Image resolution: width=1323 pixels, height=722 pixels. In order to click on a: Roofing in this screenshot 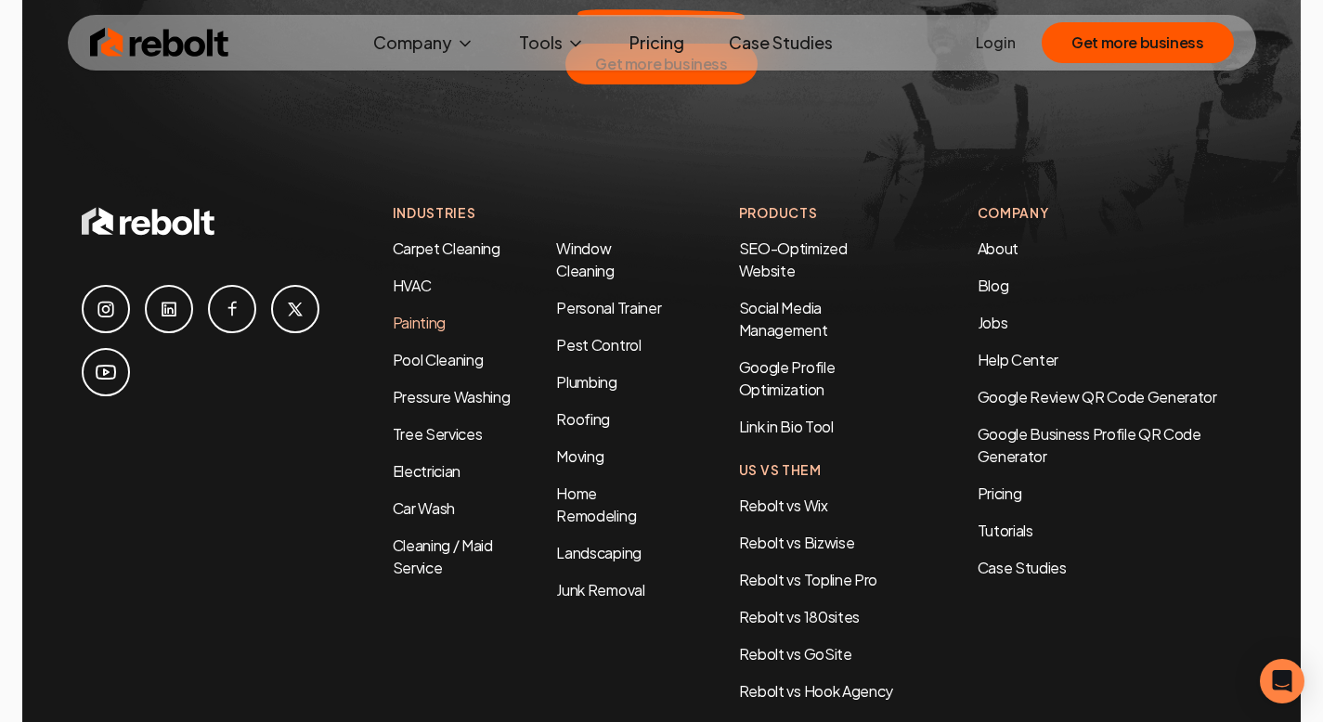, I will do `click(583, 419)`.